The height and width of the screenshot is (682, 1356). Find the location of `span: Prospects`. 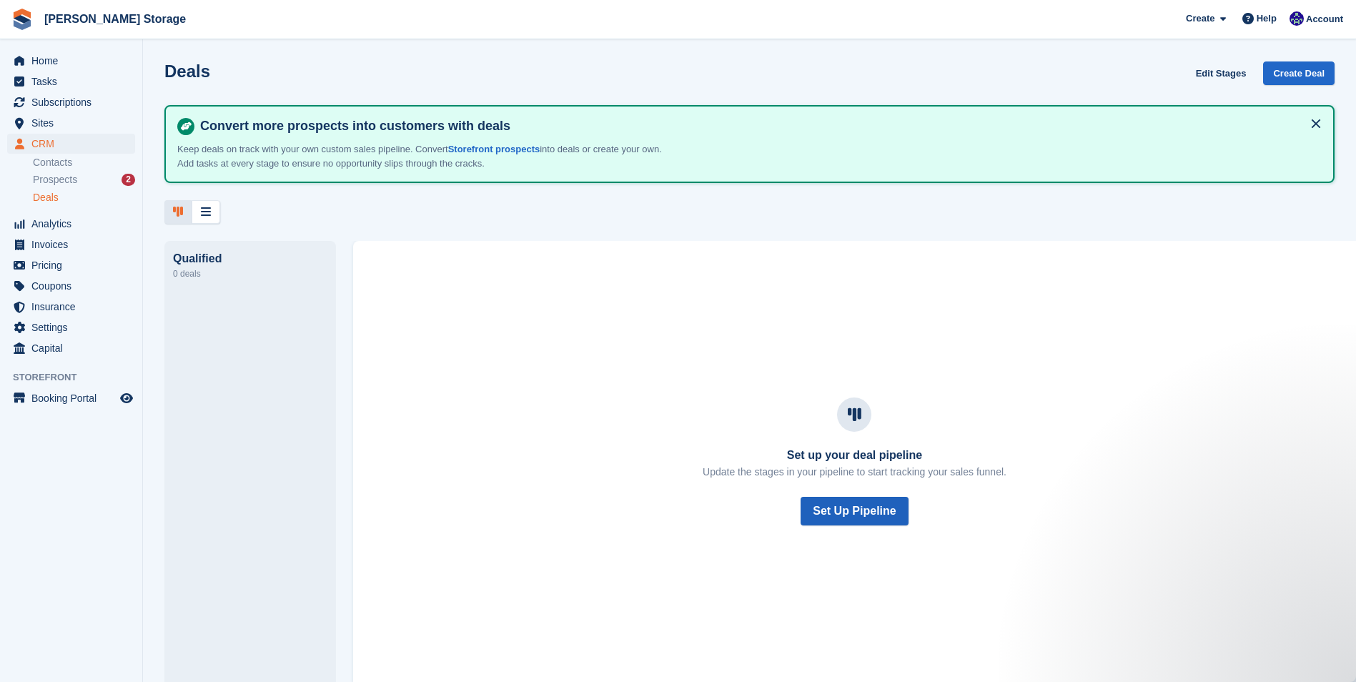

span: Prospects is located at coordinates (55, 179).